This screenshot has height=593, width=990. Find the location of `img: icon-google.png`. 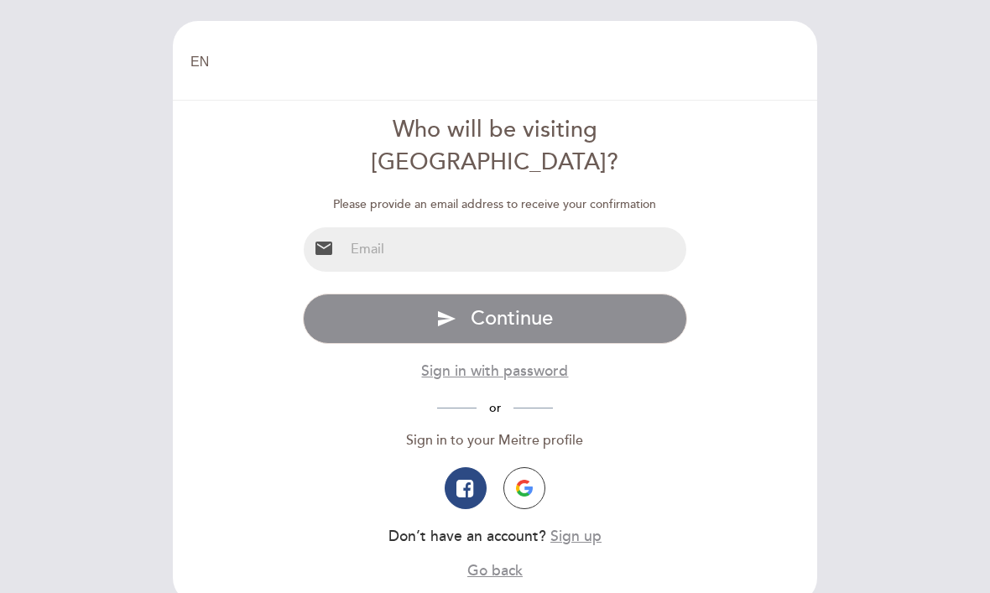

img: icon-google.png is located at coordinates (524, 488).